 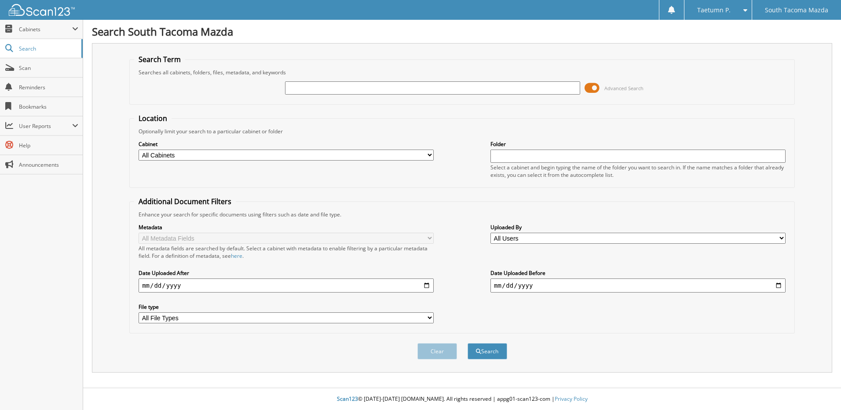 What do you see at coordinates (48, 48) in the screenshot?
I see `span: Search` at bounding box center [48, 48].